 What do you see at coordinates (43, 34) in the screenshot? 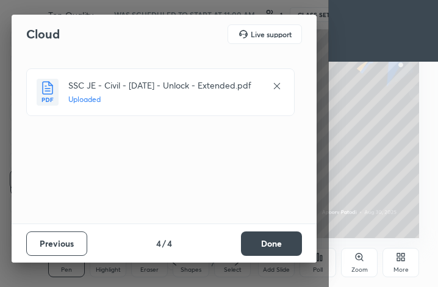
I see `h2: Cloud` at bounding box center [43, 34].